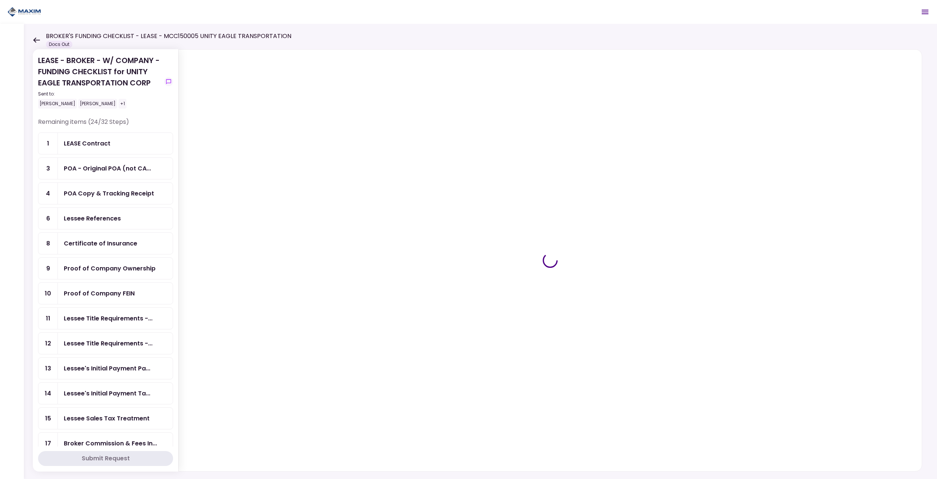 The height and width of the screenshot is (479, 937). I want to click on div: 14, so click(48, 393).